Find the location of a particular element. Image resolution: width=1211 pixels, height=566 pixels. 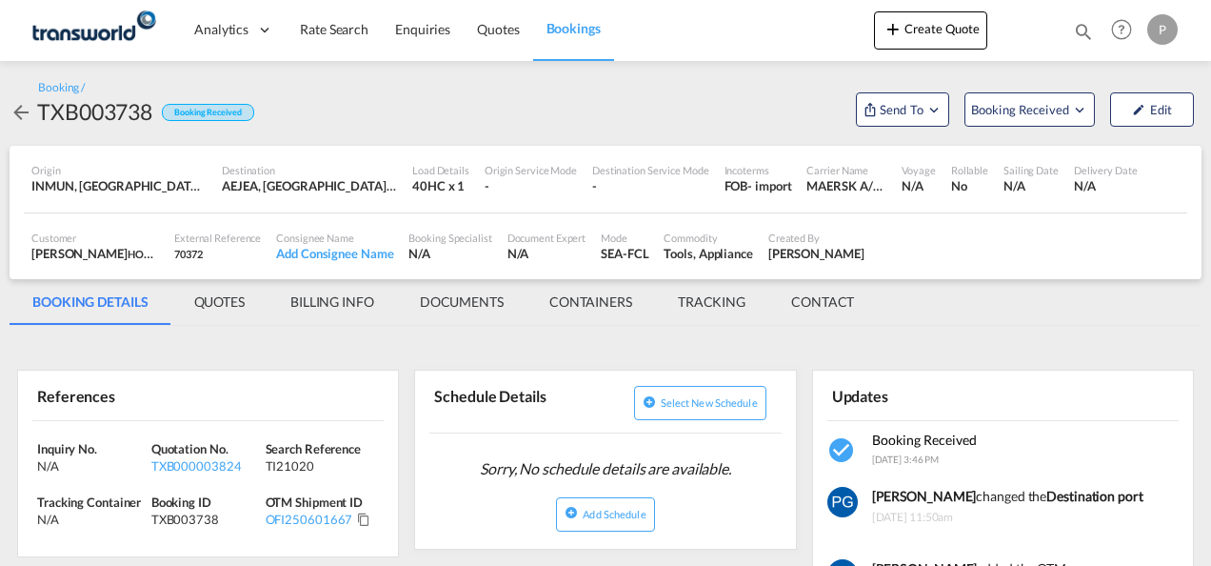

md-tab-item: QUOTES is located at coordinates (219, 302).